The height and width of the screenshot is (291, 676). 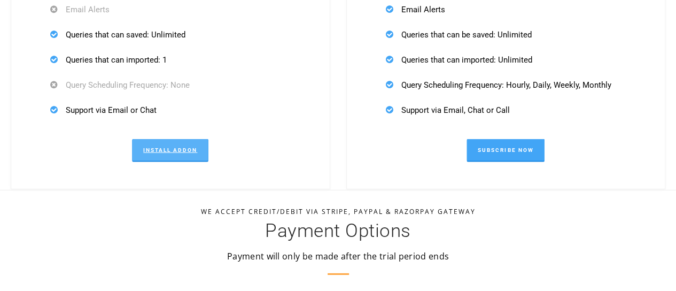 What do you see at coordinates (506, 59) in the screenshot?
I see `p: Queries that can imported: Unlimited` at bounding box center [506, 59].